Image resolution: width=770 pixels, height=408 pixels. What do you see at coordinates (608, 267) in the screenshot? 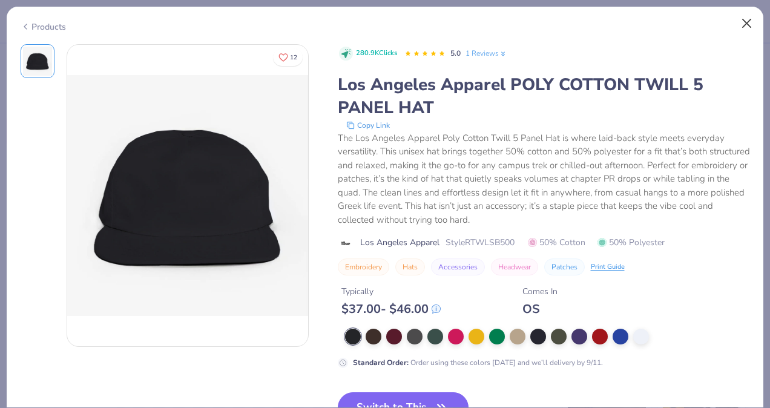
I see `div: Print Guide` at bounding box center [608, 267].